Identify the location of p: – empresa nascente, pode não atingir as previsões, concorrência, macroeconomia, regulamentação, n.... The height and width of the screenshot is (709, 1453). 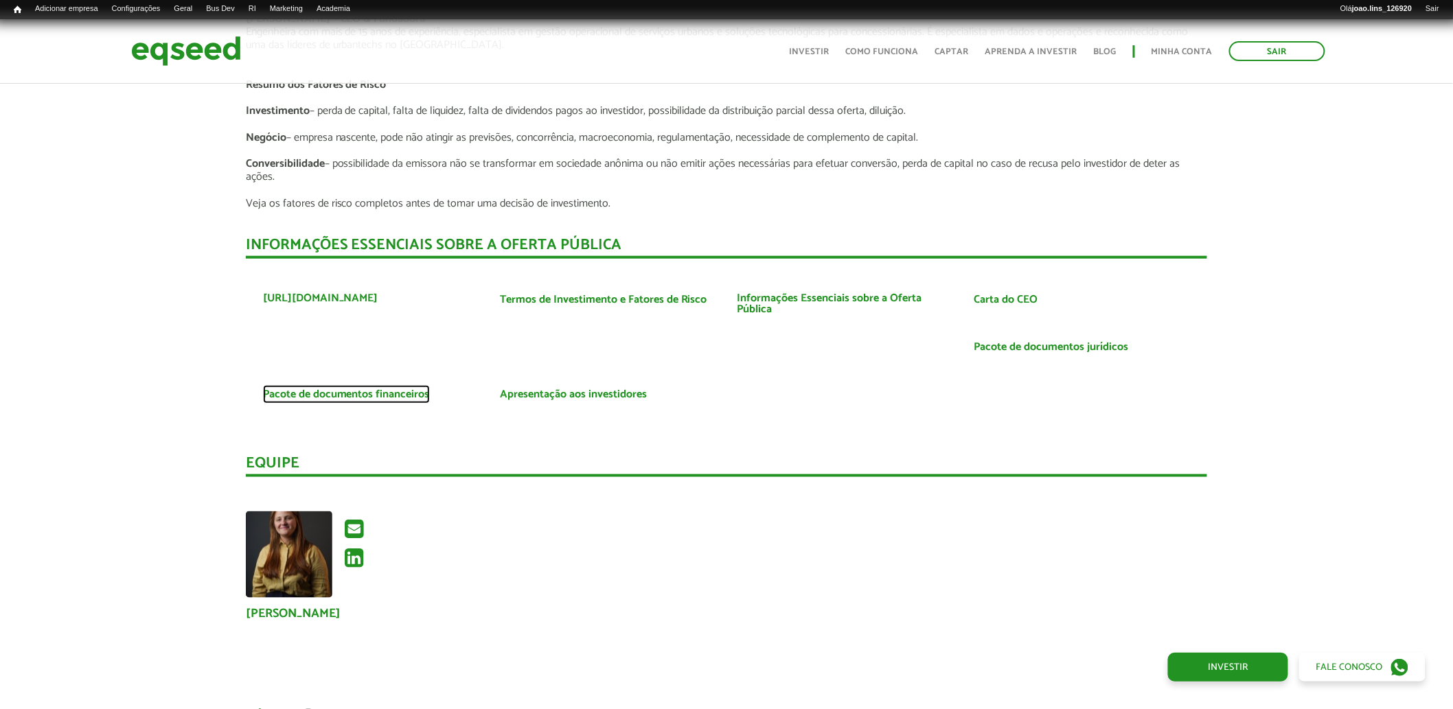
(726, 144).